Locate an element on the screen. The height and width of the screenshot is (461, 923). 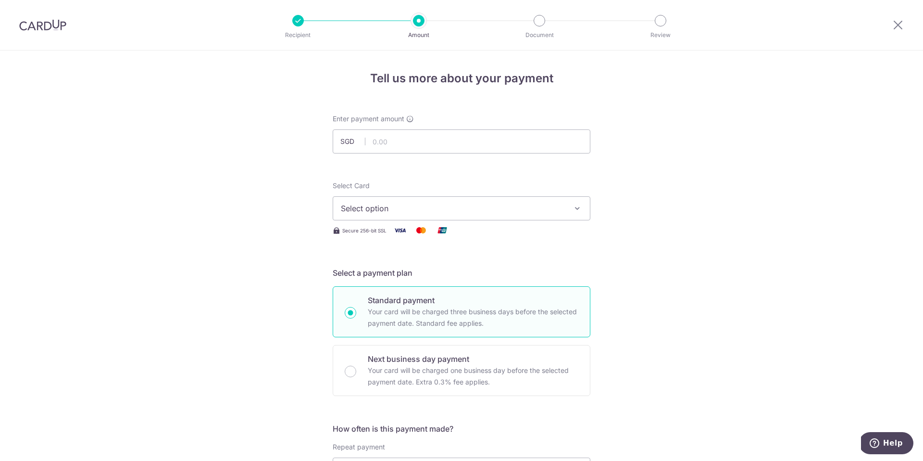
p: Your card will be charged one business day before the selected payment date. Extra 0.3% fee applies. is located at coordinates (473, 376).